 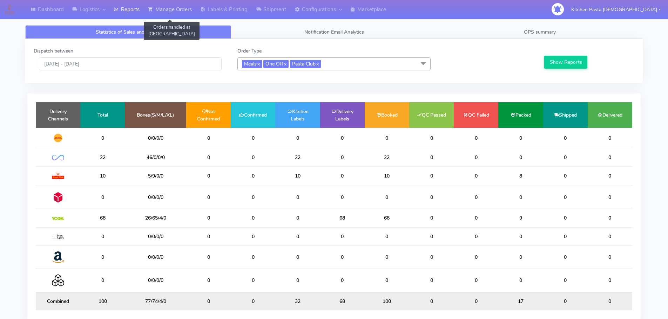 I want to click on input: Pick the Daterange, so click(x=130, y=64).